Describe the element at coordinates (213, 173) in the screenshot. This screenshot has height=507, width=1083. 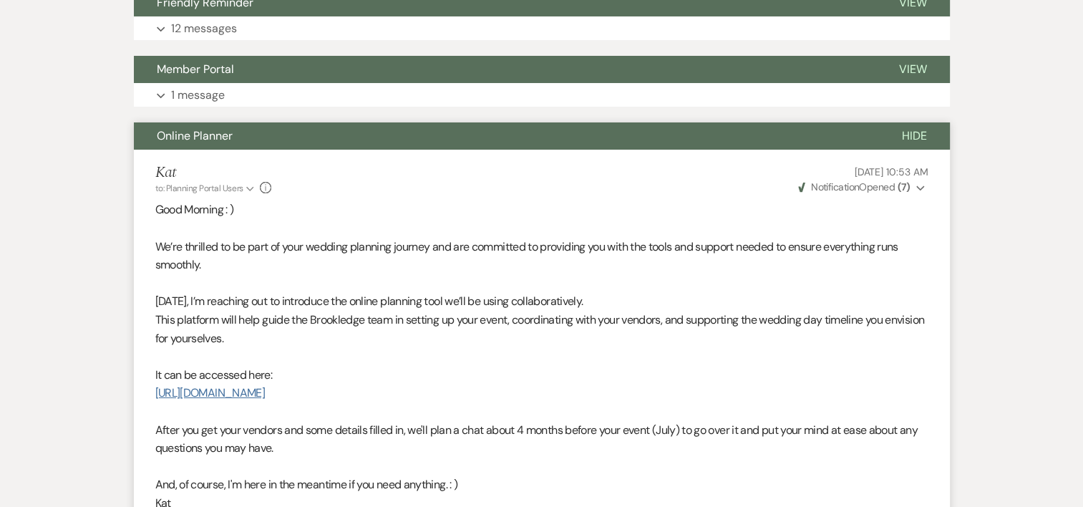
I see `h5: Kat` at that location.